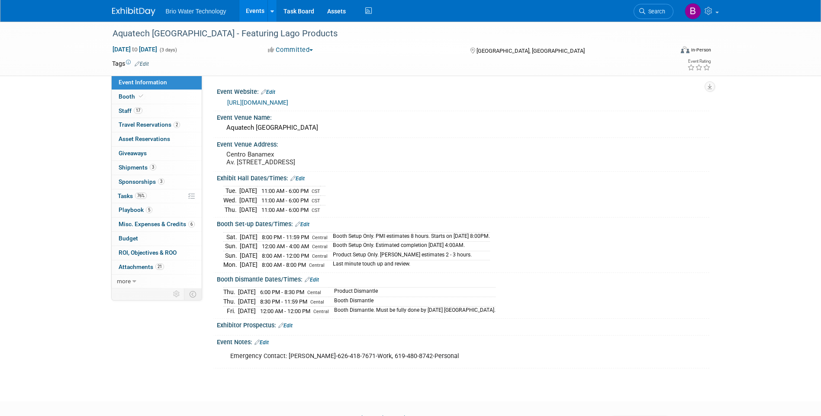 This screenshot has width=821, height=416. Describe the element at coordinates (285, 246) in the screenshot. I see `span: 12:00 AM - 4:00 AM` at that location.